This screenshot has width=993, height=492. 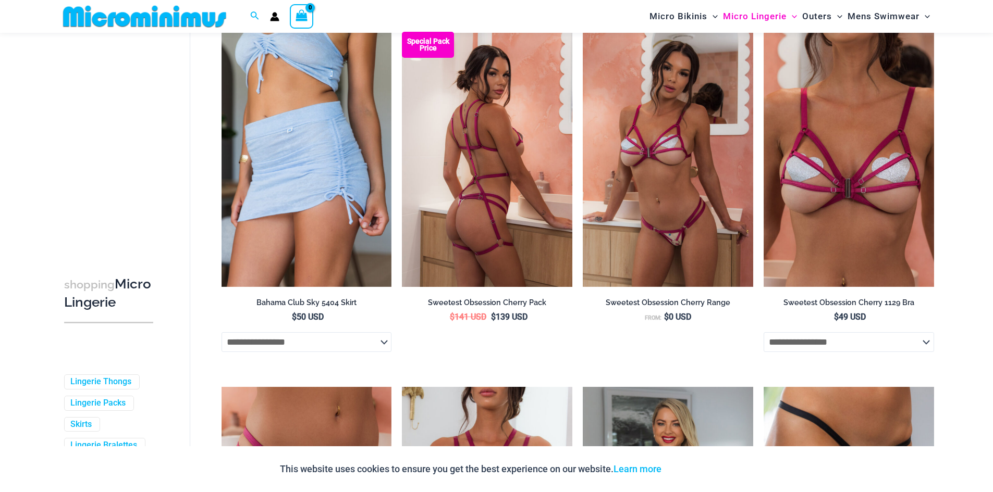 What do you see at coordinates (255, 16) in the screenshot?
I see `a: Search icon link` at bounding box center [255, 16].